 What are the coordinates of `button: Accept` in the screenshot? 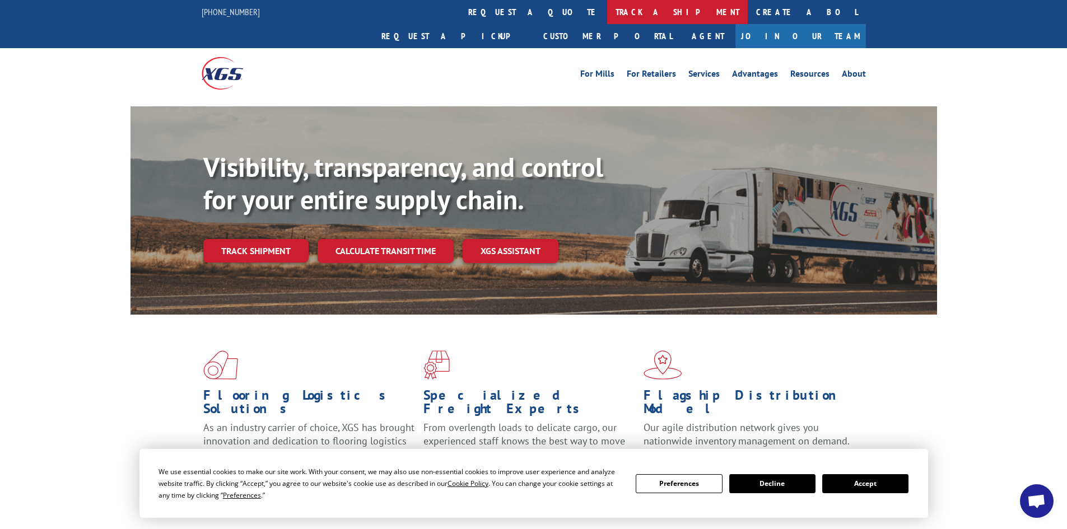 It's located at (865, 484).